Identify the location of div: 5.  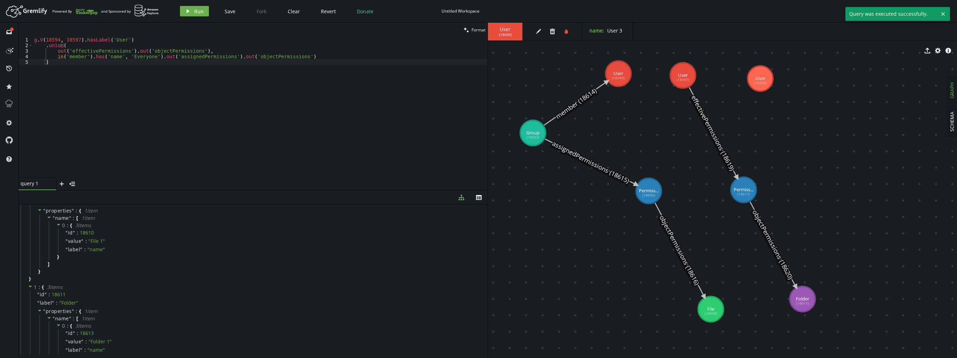
(25, 62).